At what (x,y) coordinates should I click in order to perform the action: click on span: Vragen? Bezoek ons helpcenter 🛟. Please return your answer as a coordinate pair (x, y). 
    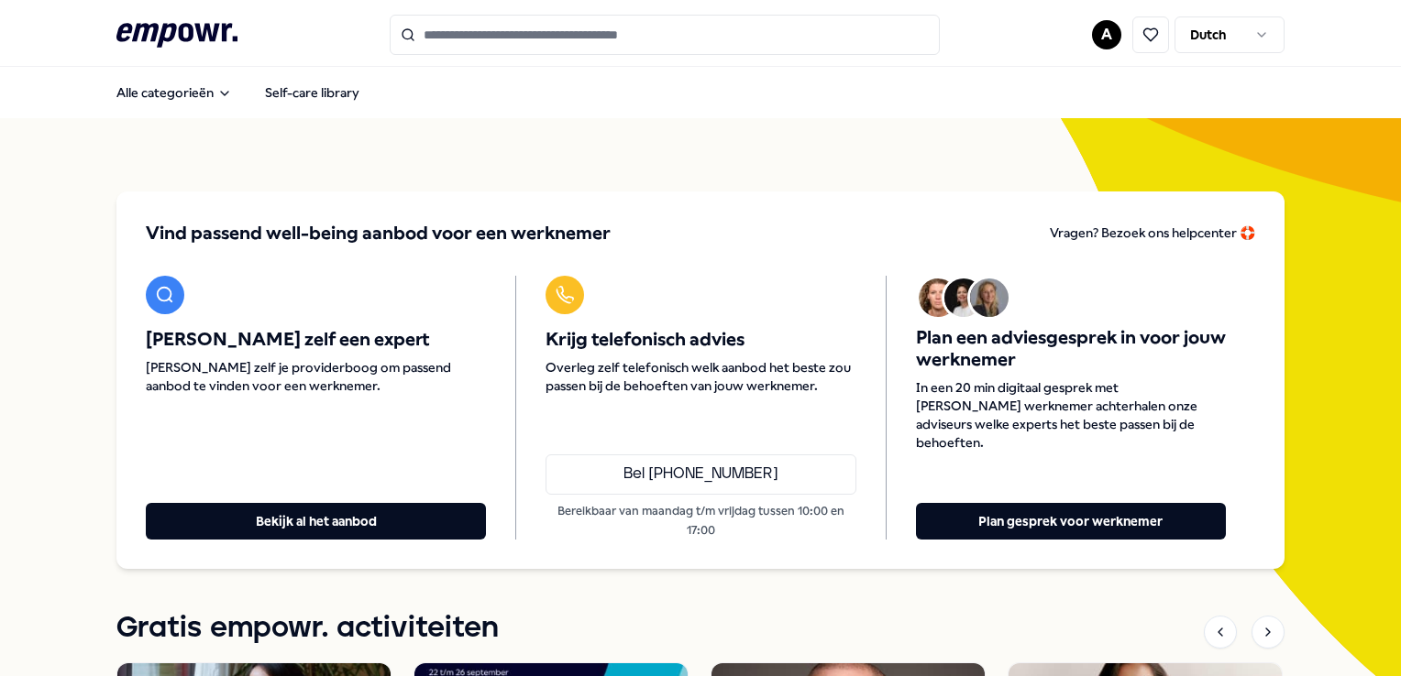
    Looking at the image, I should click on (1152, 233).